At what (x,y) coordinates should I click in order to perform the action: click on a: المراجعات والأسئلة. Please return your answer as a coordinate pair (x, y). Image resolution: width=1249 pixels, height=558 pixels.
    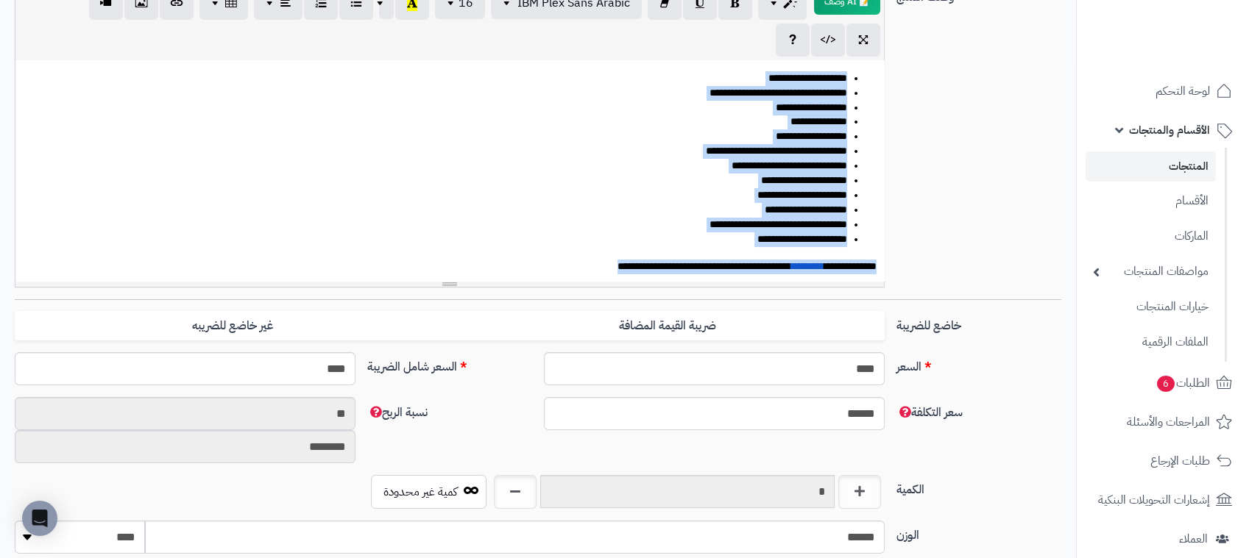
    Looking at the image, I should click on (1163, 422).